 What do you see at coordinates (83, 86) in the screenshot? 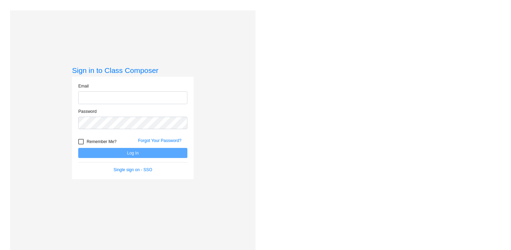
I see `label: Email` at bounding box center [83, 86].